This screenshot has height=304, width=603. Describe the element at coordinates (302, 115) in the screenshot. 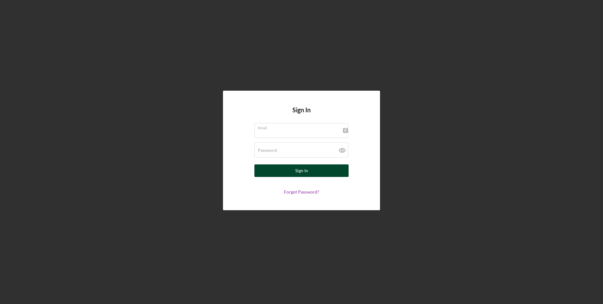

I see `h4: Sign In` at that location.